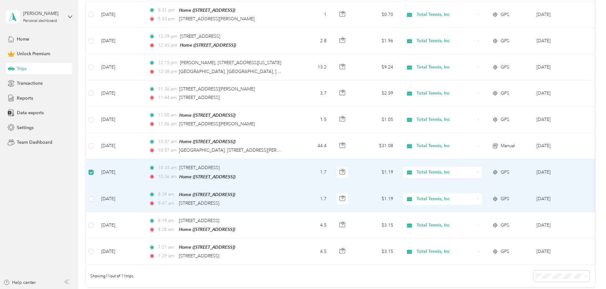  Describe the element at coordinates (310, 120) in the screenshot. I see `td: 1.5` at that location.